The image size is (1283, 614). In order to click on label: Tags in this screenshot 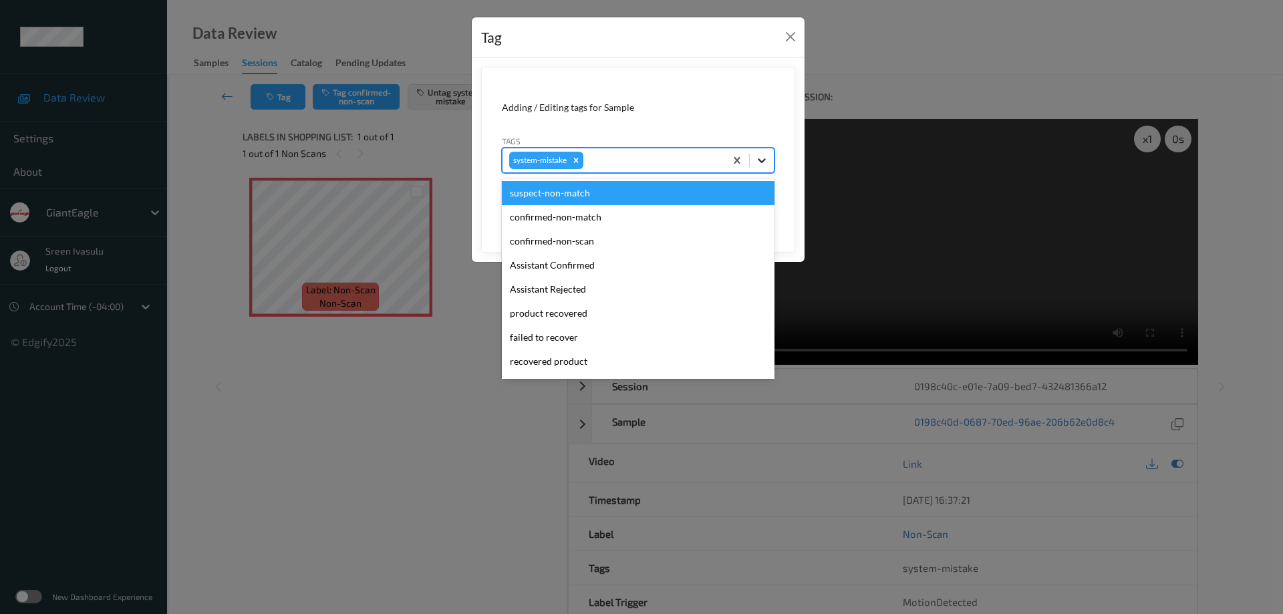, I will do `click(511, 141)`.